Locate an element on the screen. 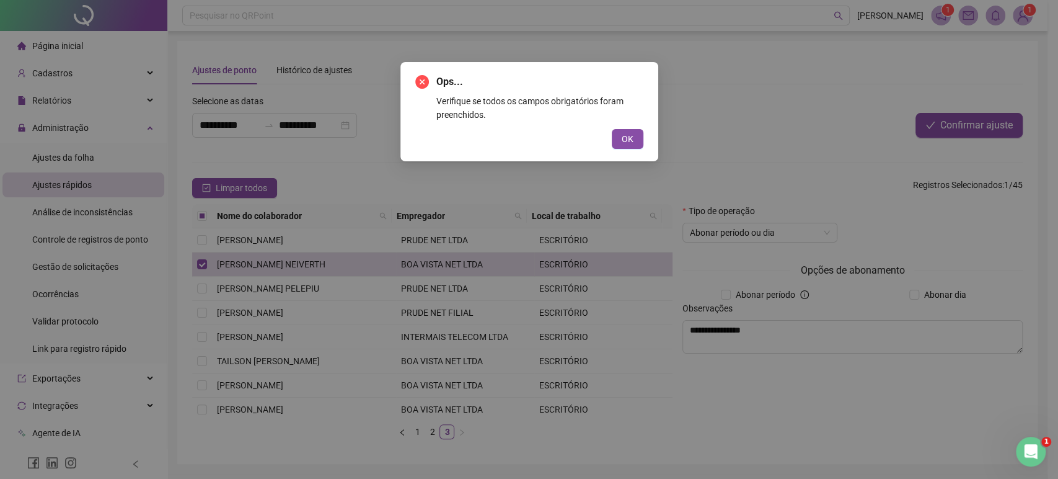  span: OK is located at coordinates (627, 139).